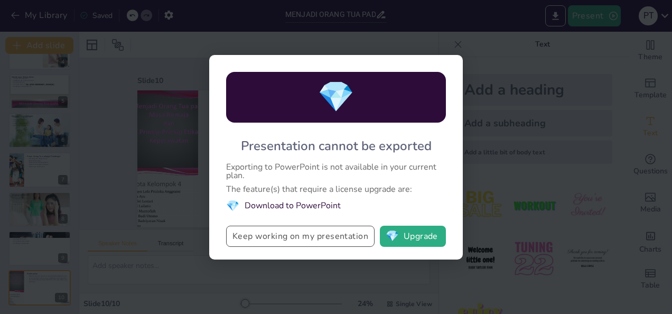 This screenshot has width=672, height=314. What do you see at coordinates (300, 236) in the screenshot?
I see `button: Keep working on my presentation` at bounding box center [300, 236].